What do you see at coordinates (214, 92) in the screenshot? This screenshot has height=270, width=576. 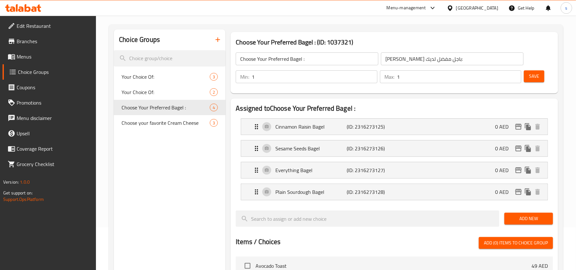 I see `span: 2` at bounding box center [214, 92].